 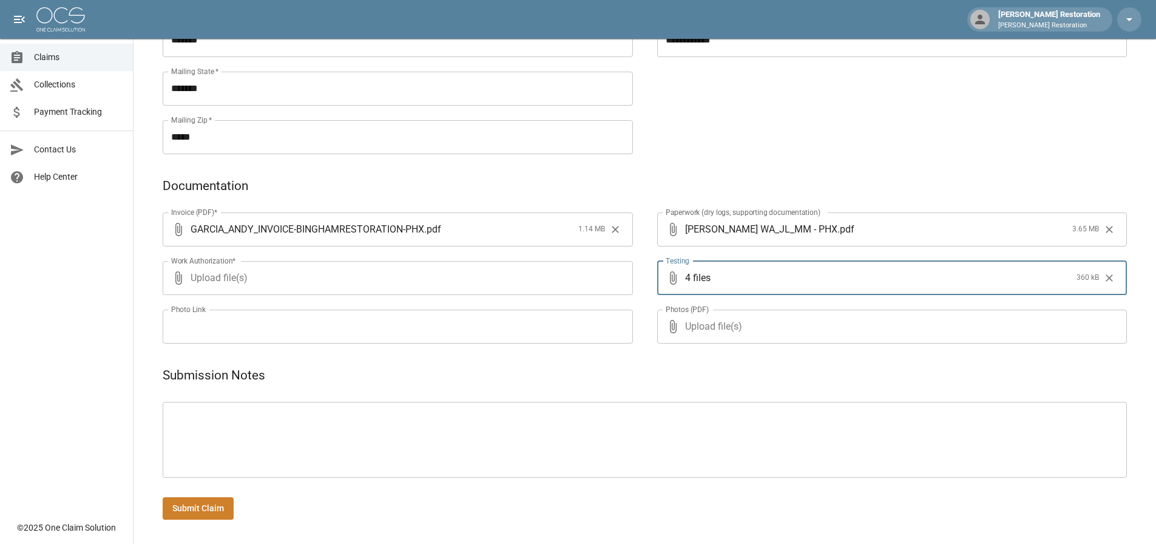 What do you see at coordinates (203, 260) in the screenshot?
I see `label: Work Authorization*` at bounding box center [203, 260].